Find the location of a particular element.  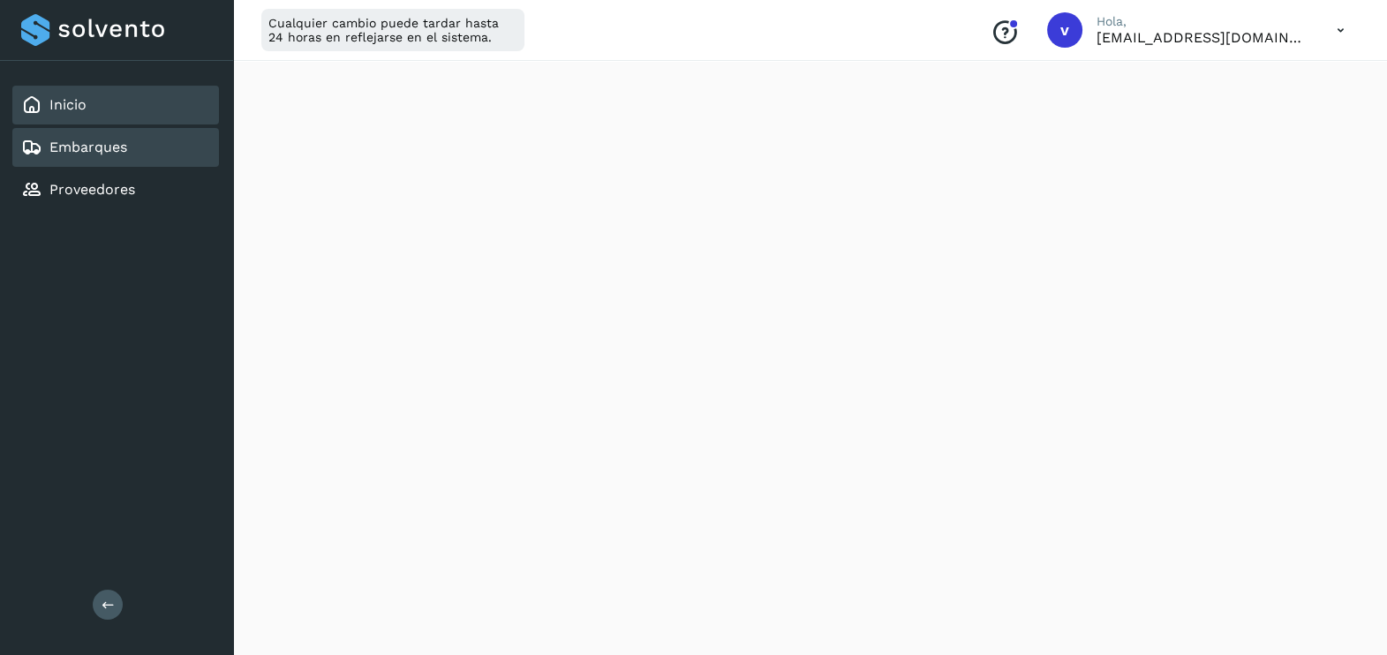

div: Embarques is located at coordinates (116, 147).